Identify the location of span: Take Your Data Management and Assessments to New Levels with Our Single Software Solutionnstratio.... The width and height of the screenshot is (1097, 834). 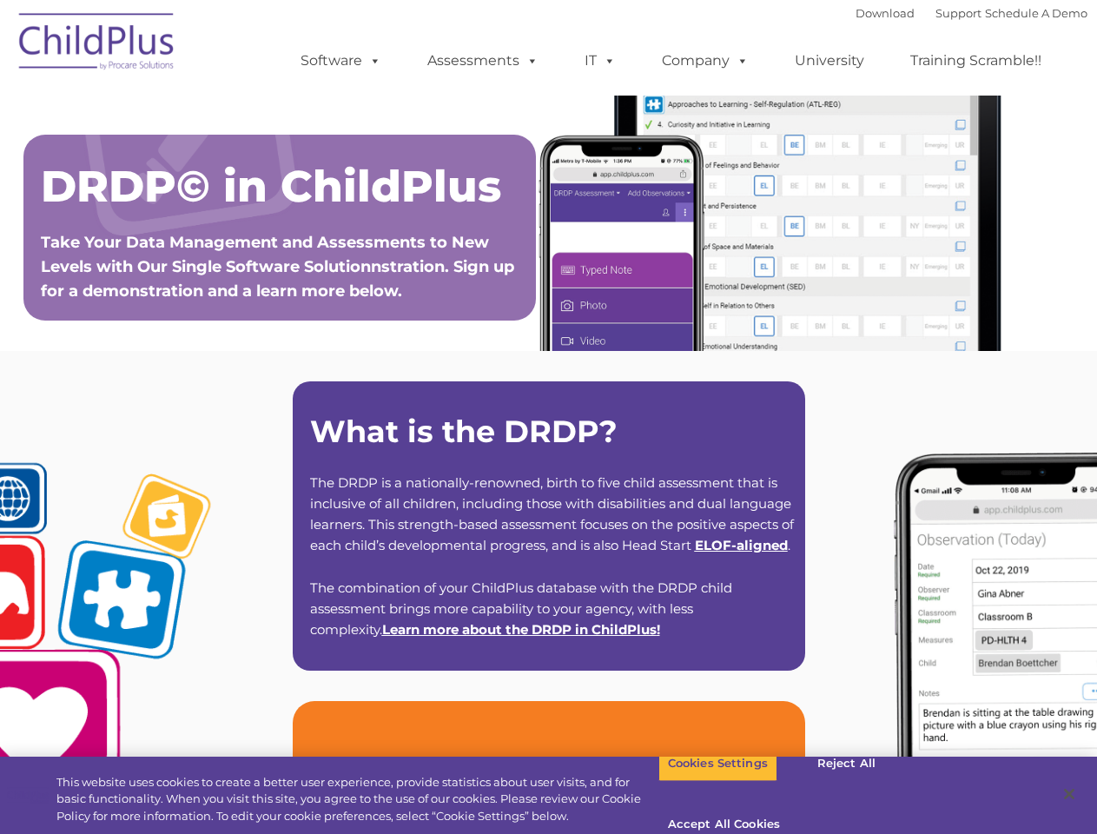
(277, 267).